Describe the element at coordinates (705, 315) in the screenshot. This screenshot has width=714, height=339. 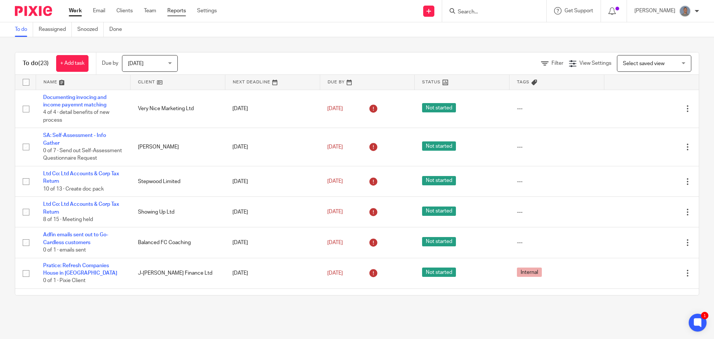
I see `div: 1` at that location.